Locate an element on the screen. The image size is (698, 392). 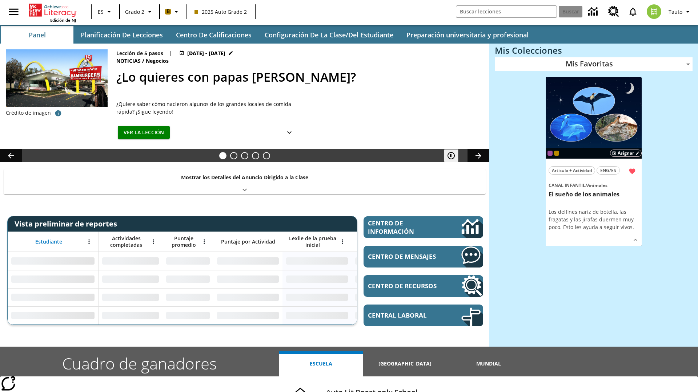
button: Diapositiva 3 ¿Los autos del futuro? is located at coordinates (245, 156).